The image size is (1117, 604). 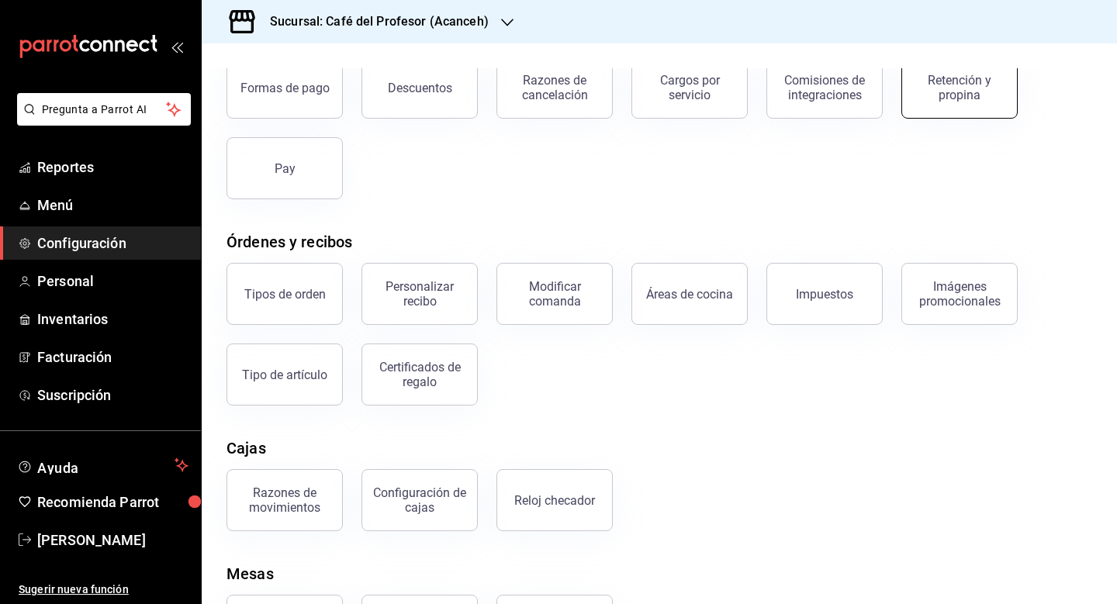 I want to click on div: Áreas de cocina, so click(x=690, y=294).